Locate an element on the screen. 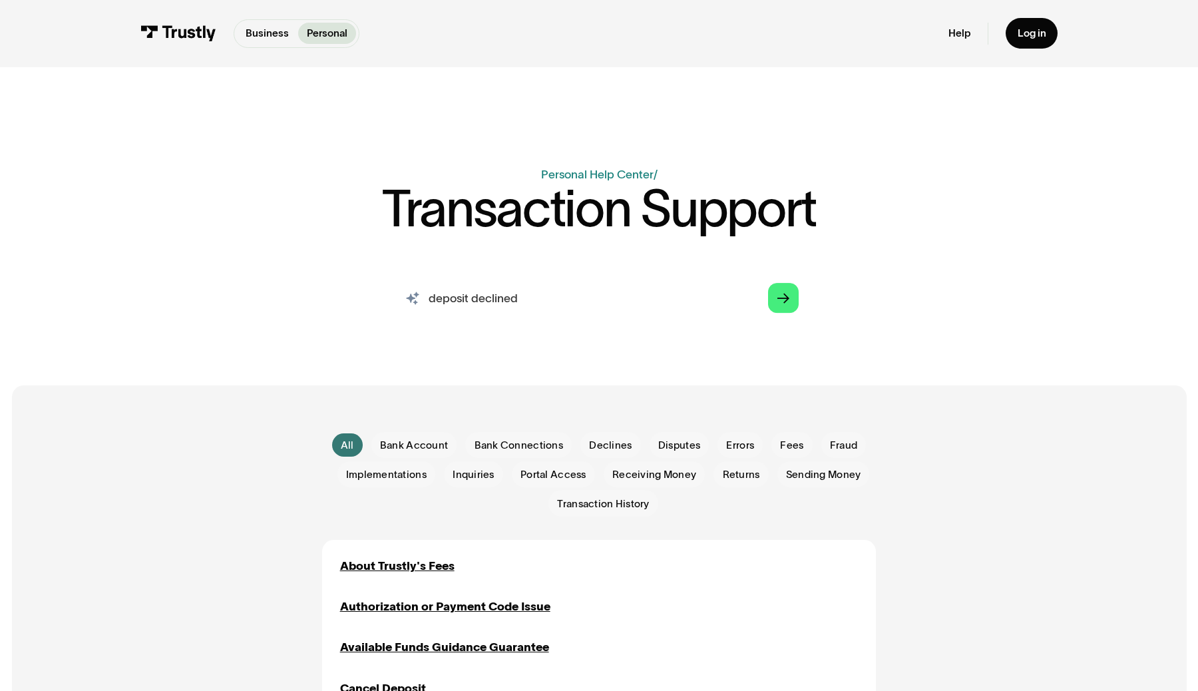  span: Transaction History is located at coordinates (603, 504).